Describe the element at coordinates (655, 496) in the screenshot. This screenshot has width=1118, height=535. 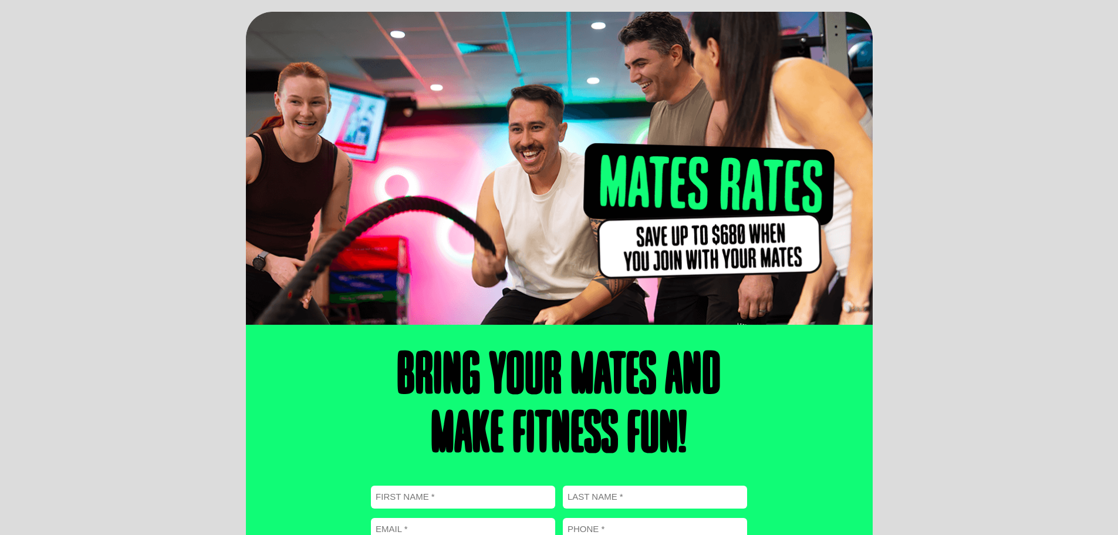
I see `input: Last name *` at that location.